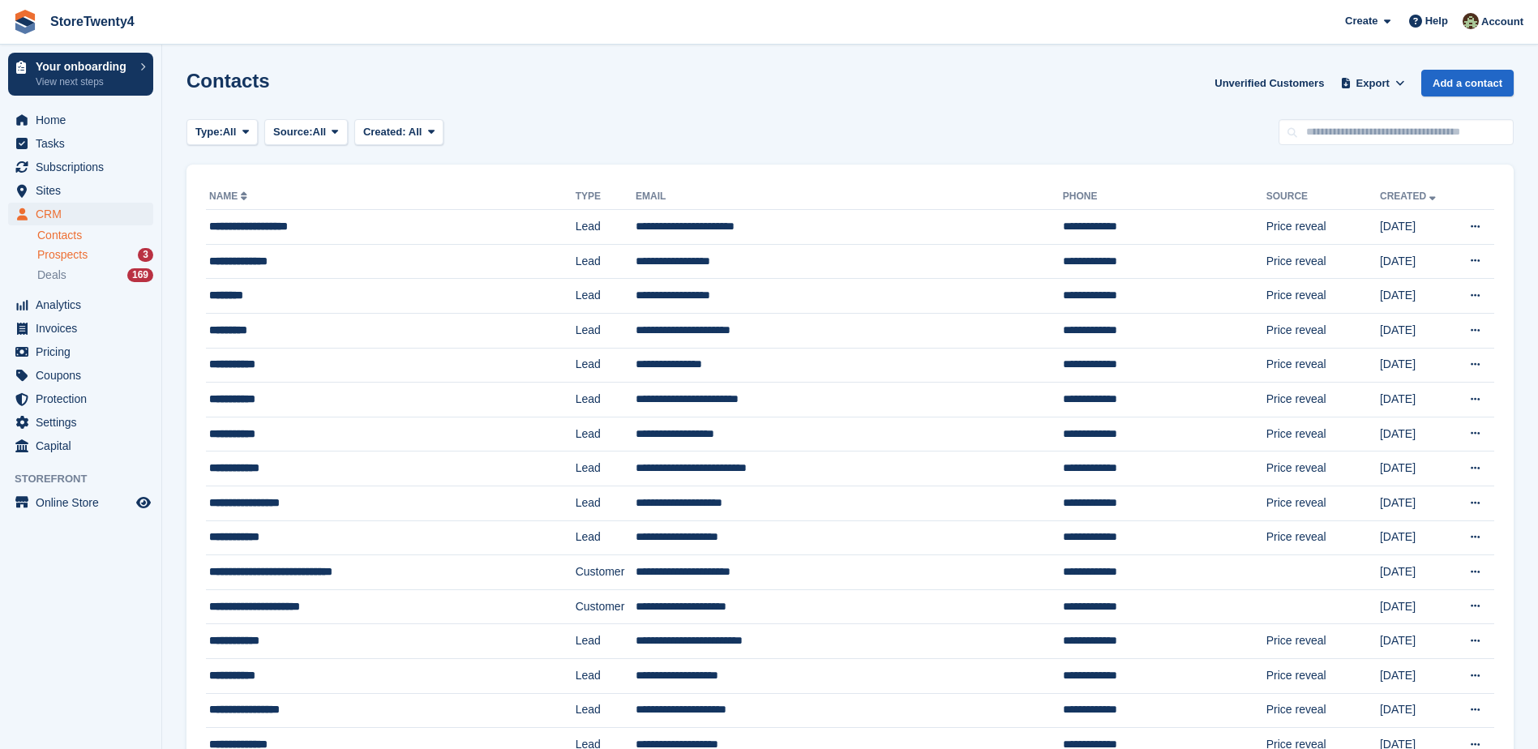  Describe the element at coordinates (229, 196) in the screenshot. I see `a: Name` at that location.